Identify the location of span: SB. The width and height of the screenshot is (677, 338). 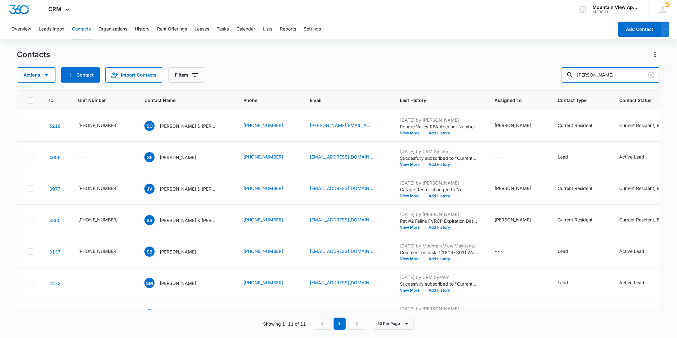
(149, 251).